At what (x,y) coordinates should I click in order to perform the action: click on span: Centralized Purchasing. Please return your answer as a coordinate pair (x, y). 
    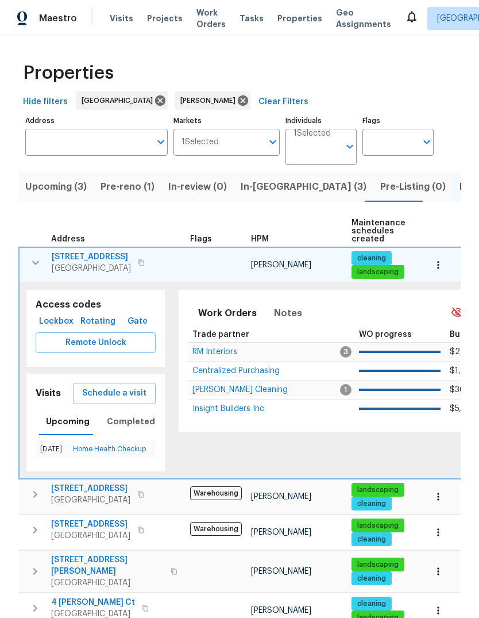
    Looking at the image, I should click on (236, 371).